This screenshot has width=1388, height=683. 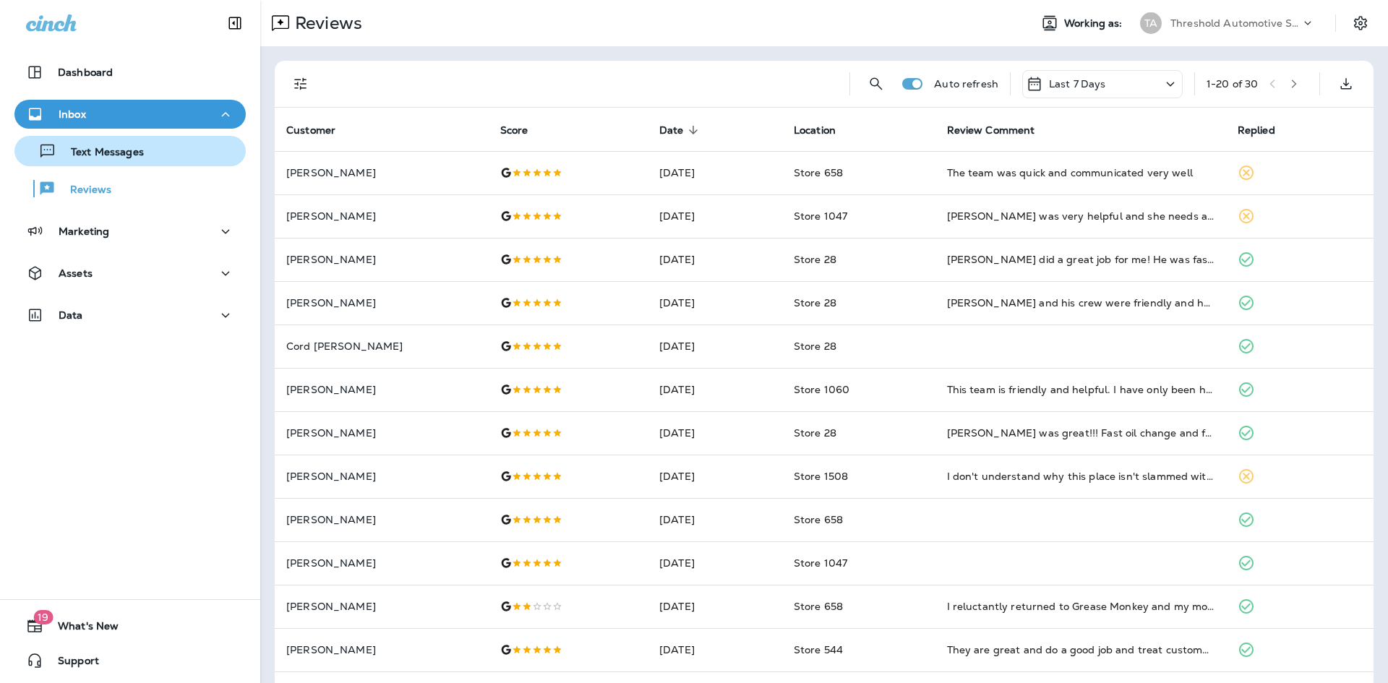 What do you see at coordinates (71, 315) in the screenshot?
I see `p: Data` at bounding box center [71, 315].